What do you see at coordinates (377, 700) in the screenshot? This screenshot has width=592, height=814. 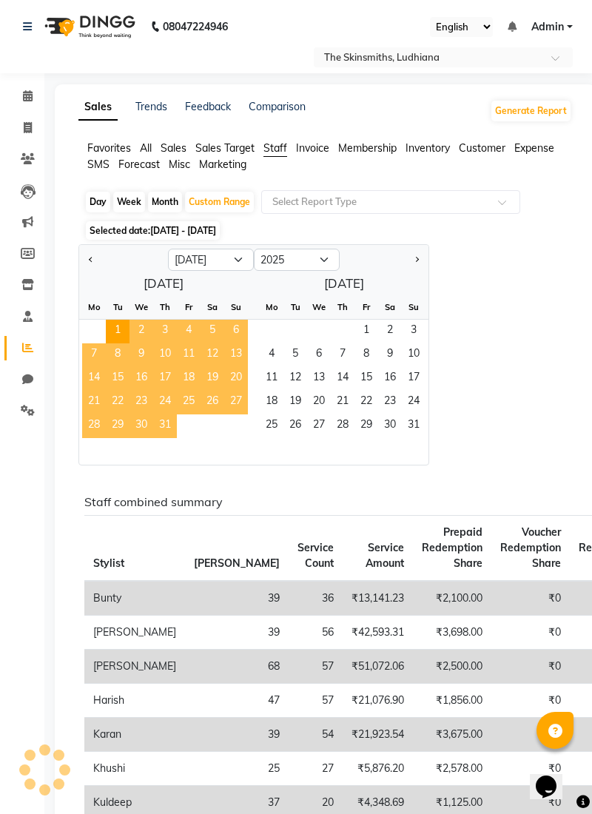 I see `td: ₹21,076.90` at bounding box center [377, 700].